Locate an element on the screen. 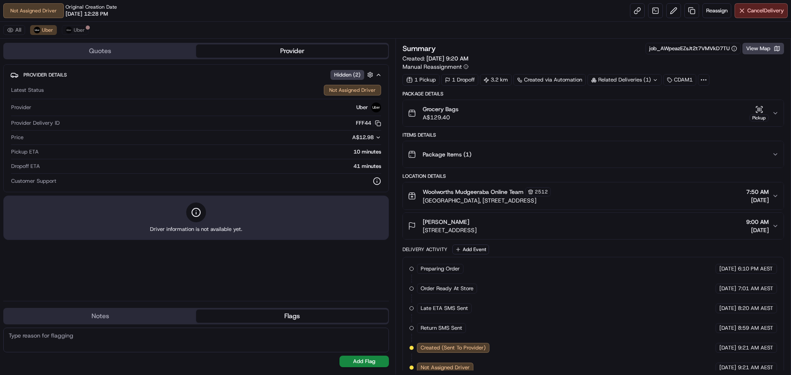 Image resolution: width=791 pixels, height=375 pixels. span: Original Creation Date is located at coordinates (91, 7).